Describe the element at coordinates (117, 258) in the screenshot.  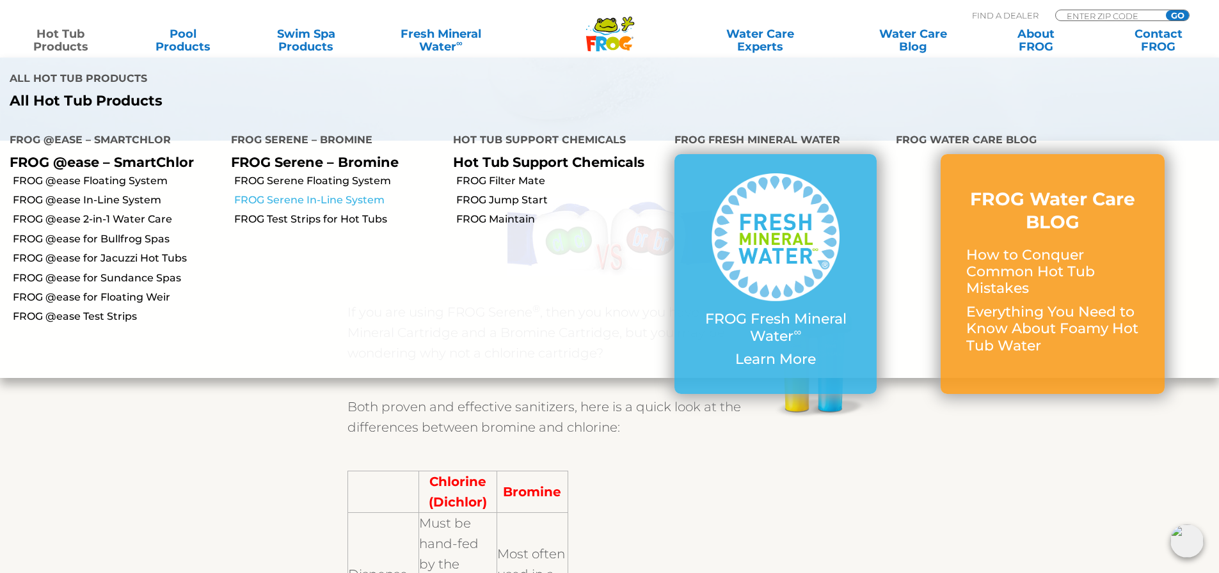
I see `a: FROG @ease for Jacuzzi Hot Tubs` at that location.